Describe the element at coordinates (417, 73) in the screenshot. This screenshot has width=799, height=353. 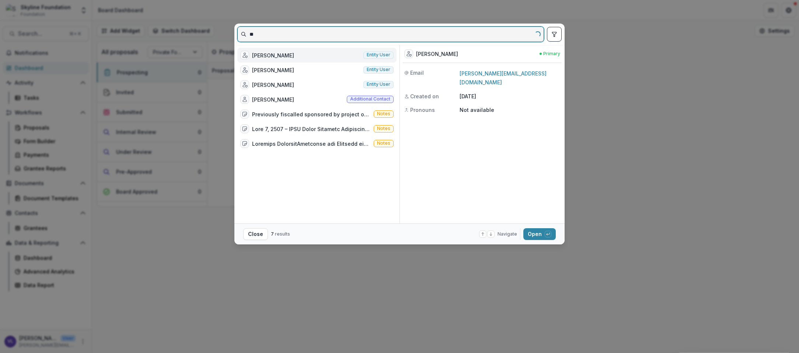
I see `span: Email` at that location.